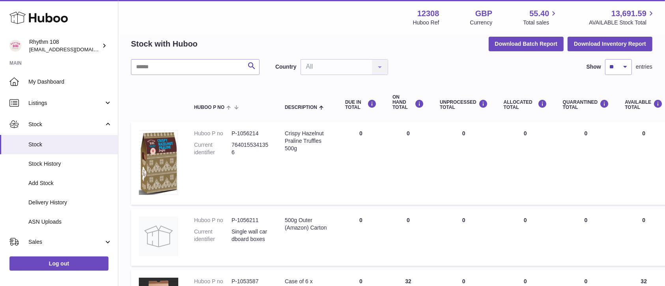  What do you see at coordinates (539, 13) in the screenshot?
I see `span: 55.40` at bounding box center [539, 13].